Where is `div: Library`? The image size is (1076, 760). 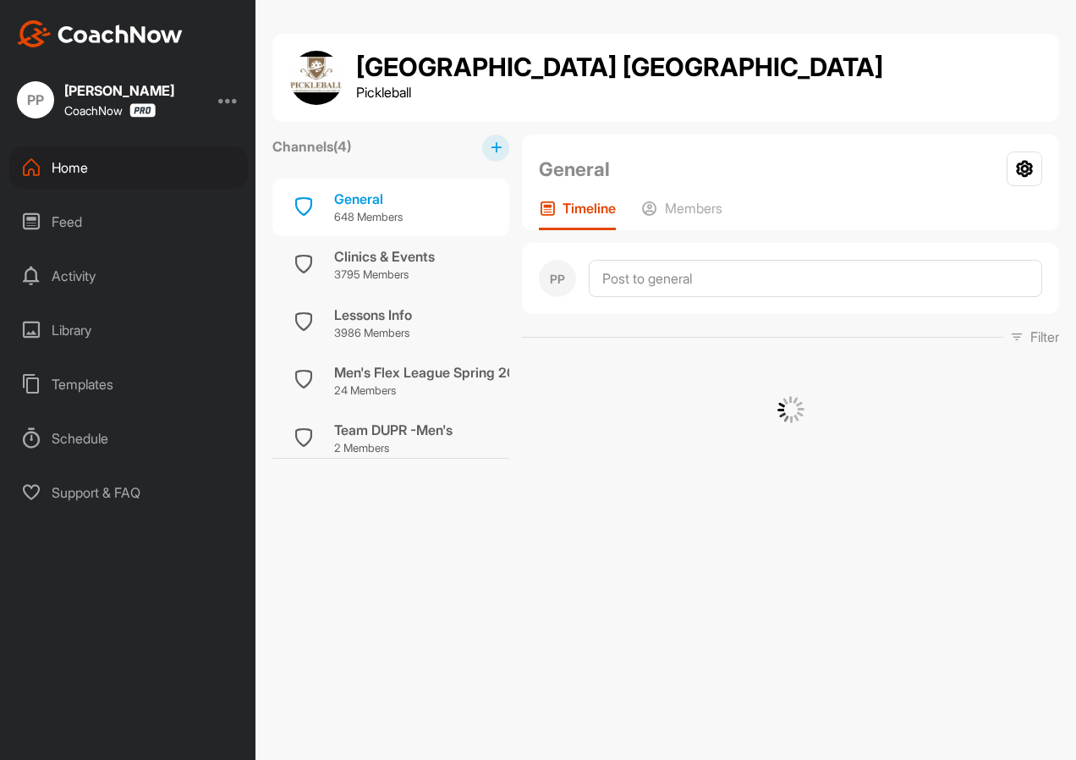
div: Library is located at coordinates (129, 330).